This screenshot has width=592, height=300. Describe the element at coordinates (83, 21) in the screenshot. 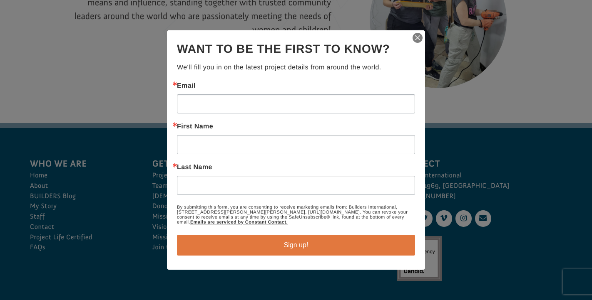

I see `img: emoji confettiBall` at that location.